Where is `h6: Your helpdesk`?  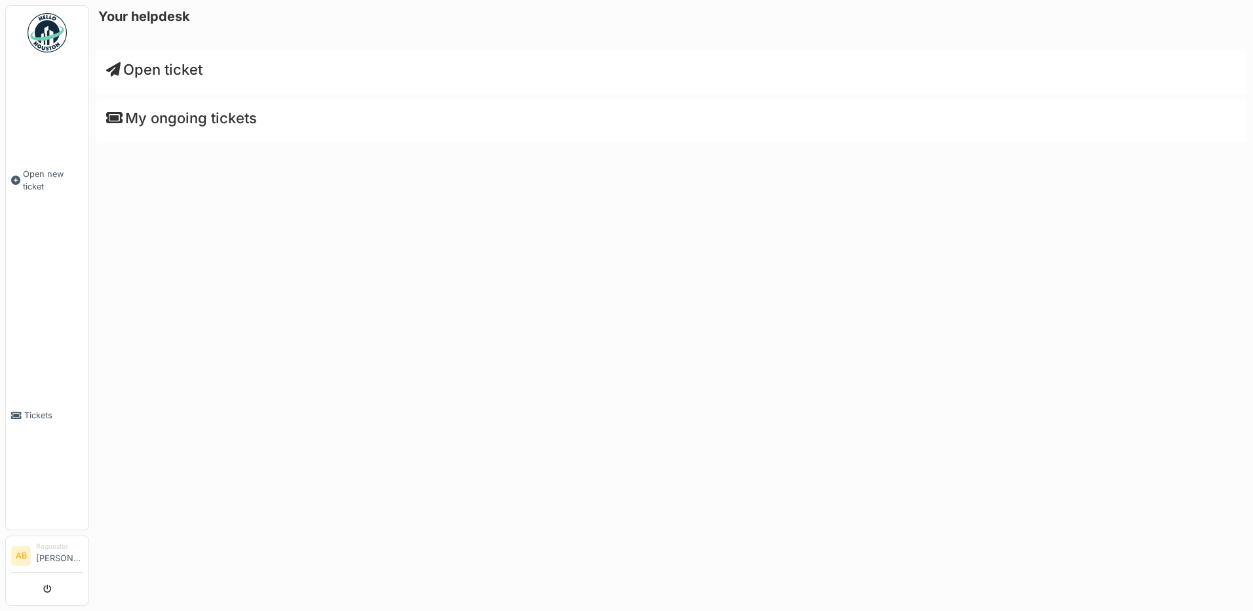 h6: Your helpdesk is located at coordinates (144, 16).